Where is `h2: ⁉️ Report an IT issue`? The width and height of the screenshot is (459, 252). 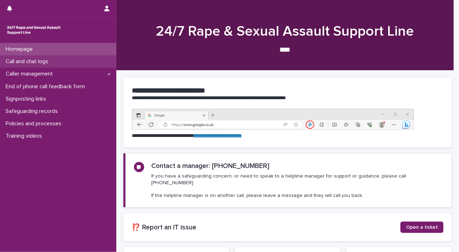 h2: ⁉️ Report an IT issue is located at coordinates (266, 227).